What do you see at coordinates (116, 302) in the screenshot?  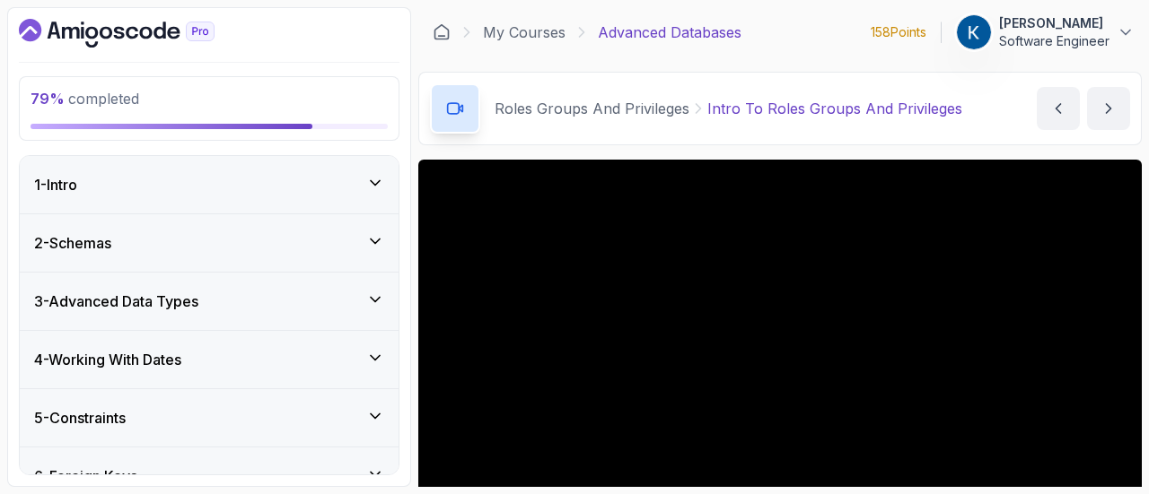 I see `h3: 3 - Advanced Data Types` at bounding box center [116, 302].